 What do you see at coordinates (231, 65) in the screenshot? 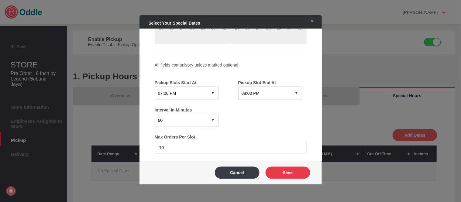
I see `p: All fields compulsory unless marked optional` at bounding box center [231, 65].